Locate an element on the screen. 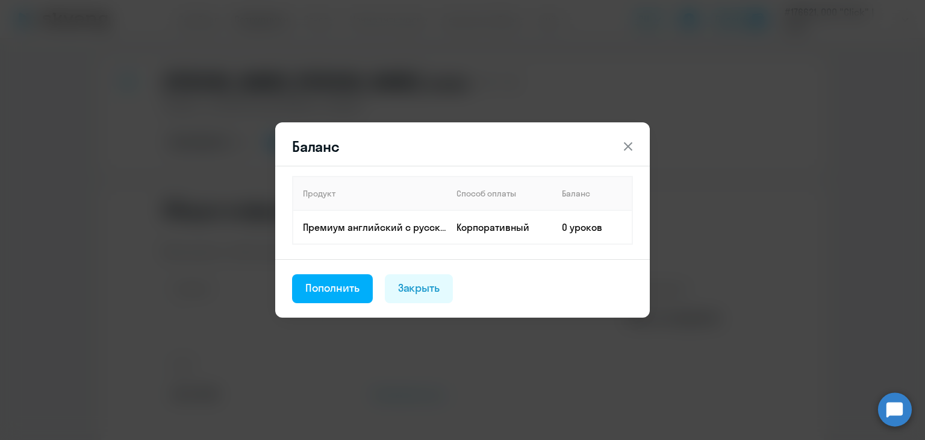 This screenshot has height=440, width=925. td: 0 уроков is located at coordinates (592, 227).